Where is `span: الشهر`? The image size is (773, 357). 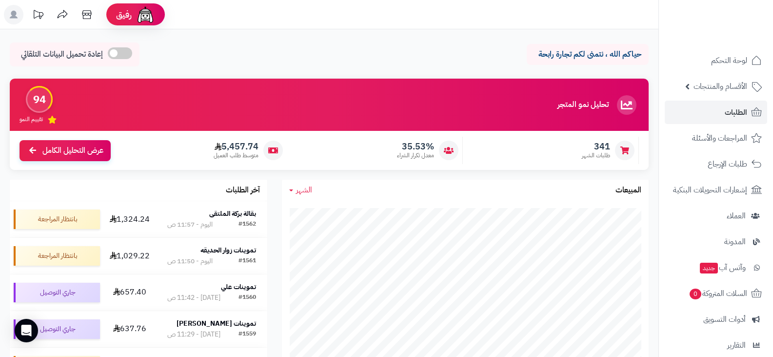
span: الشهر is located at coordinates (304, 190).